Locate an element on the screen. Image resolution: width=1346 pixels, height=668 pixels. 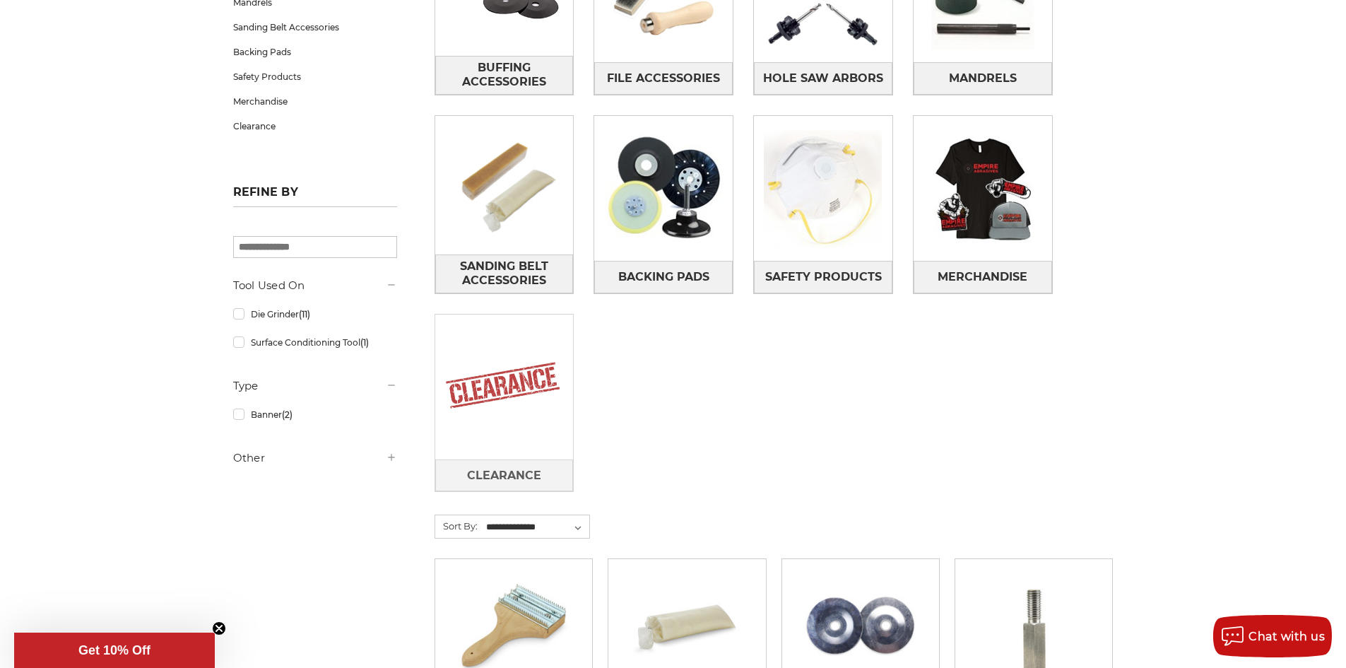
a: Mandrels is located at coordinates (983, 78).